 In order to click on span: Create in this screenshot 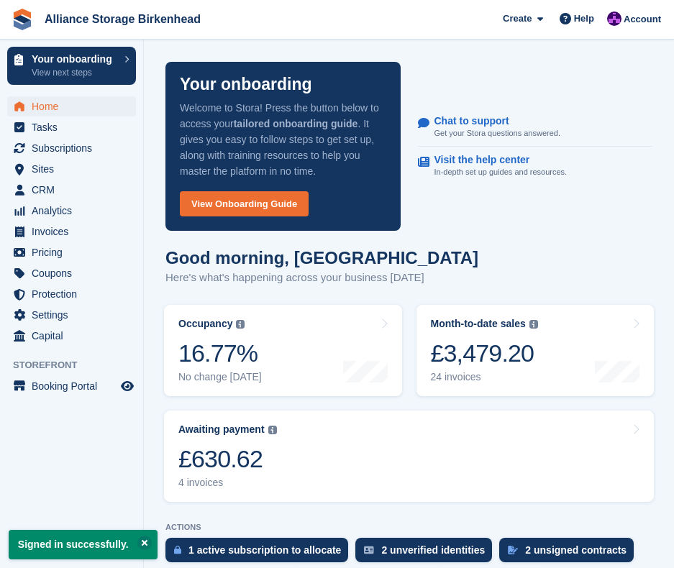, I will do `click(517, 19)`.